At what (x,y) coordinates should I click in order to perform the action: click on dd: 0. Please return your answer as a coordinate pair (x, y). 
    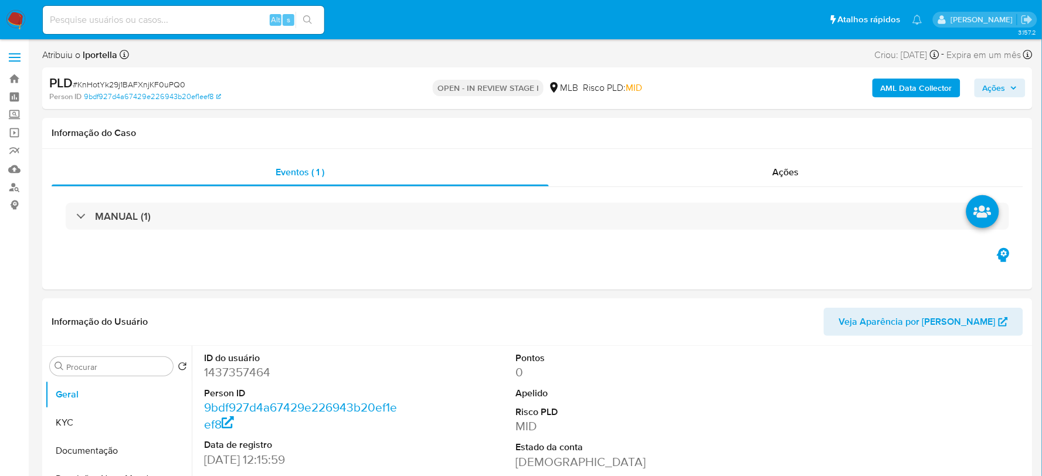
    Looking at the image, I should click on (614, 373).